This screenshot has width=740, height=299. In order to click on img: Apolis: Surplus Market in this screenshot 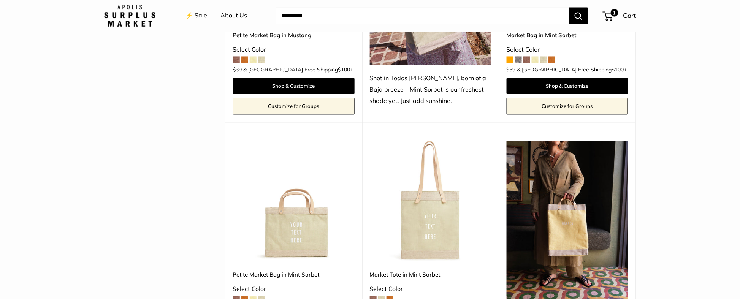, I will do `click(130, 16)`.